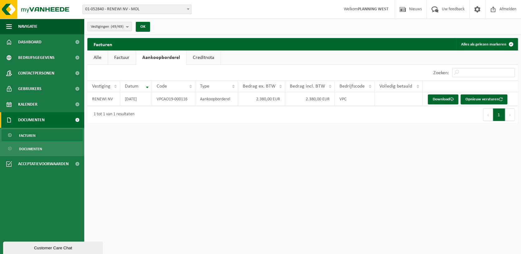 The image size is (521, 254). I want to click on a: Factuur, so click(122, 58).